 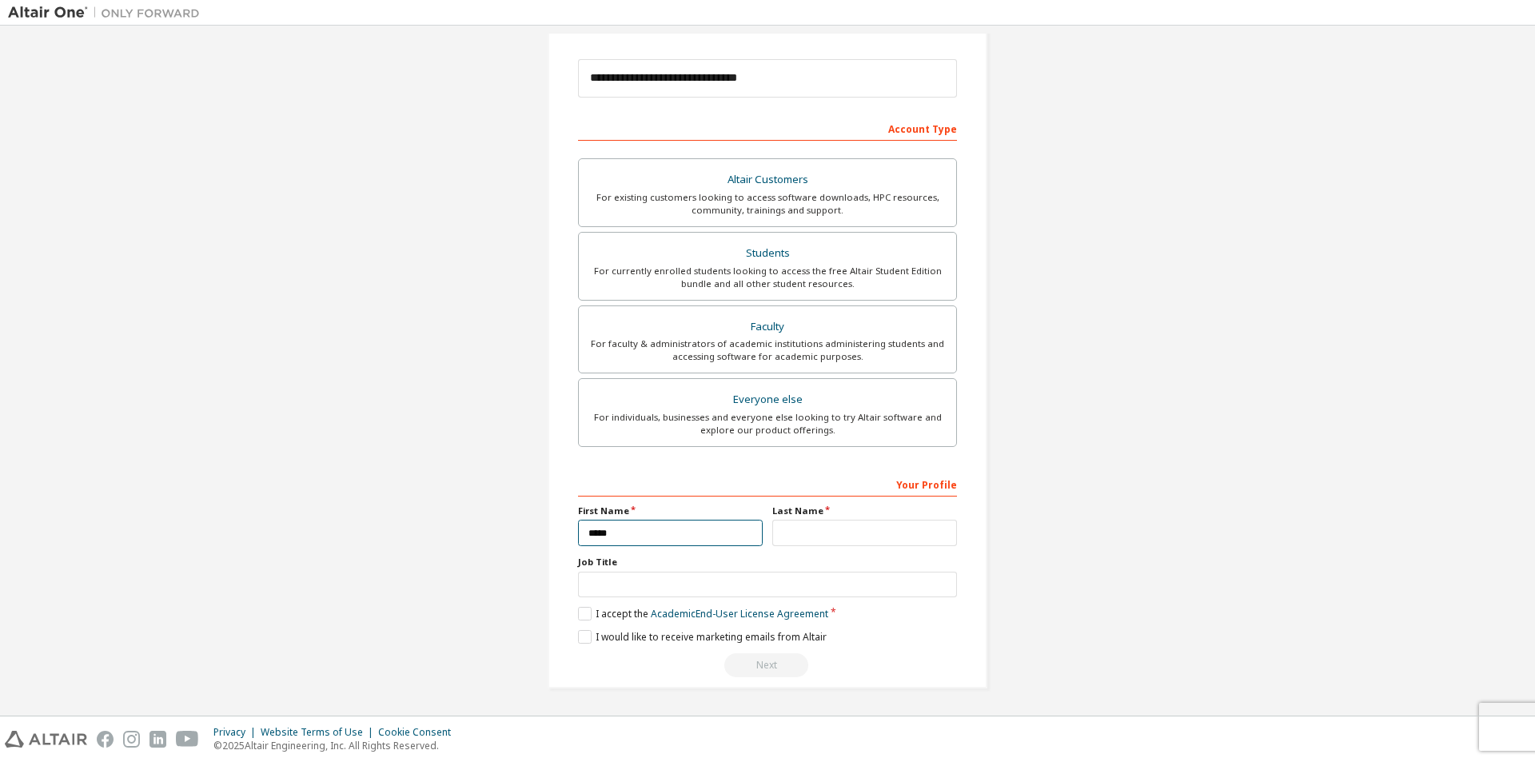 I want to click on p: © 2025 Altair Engineering, Inc. All Rights Reserved., so click(x=337, y=745).